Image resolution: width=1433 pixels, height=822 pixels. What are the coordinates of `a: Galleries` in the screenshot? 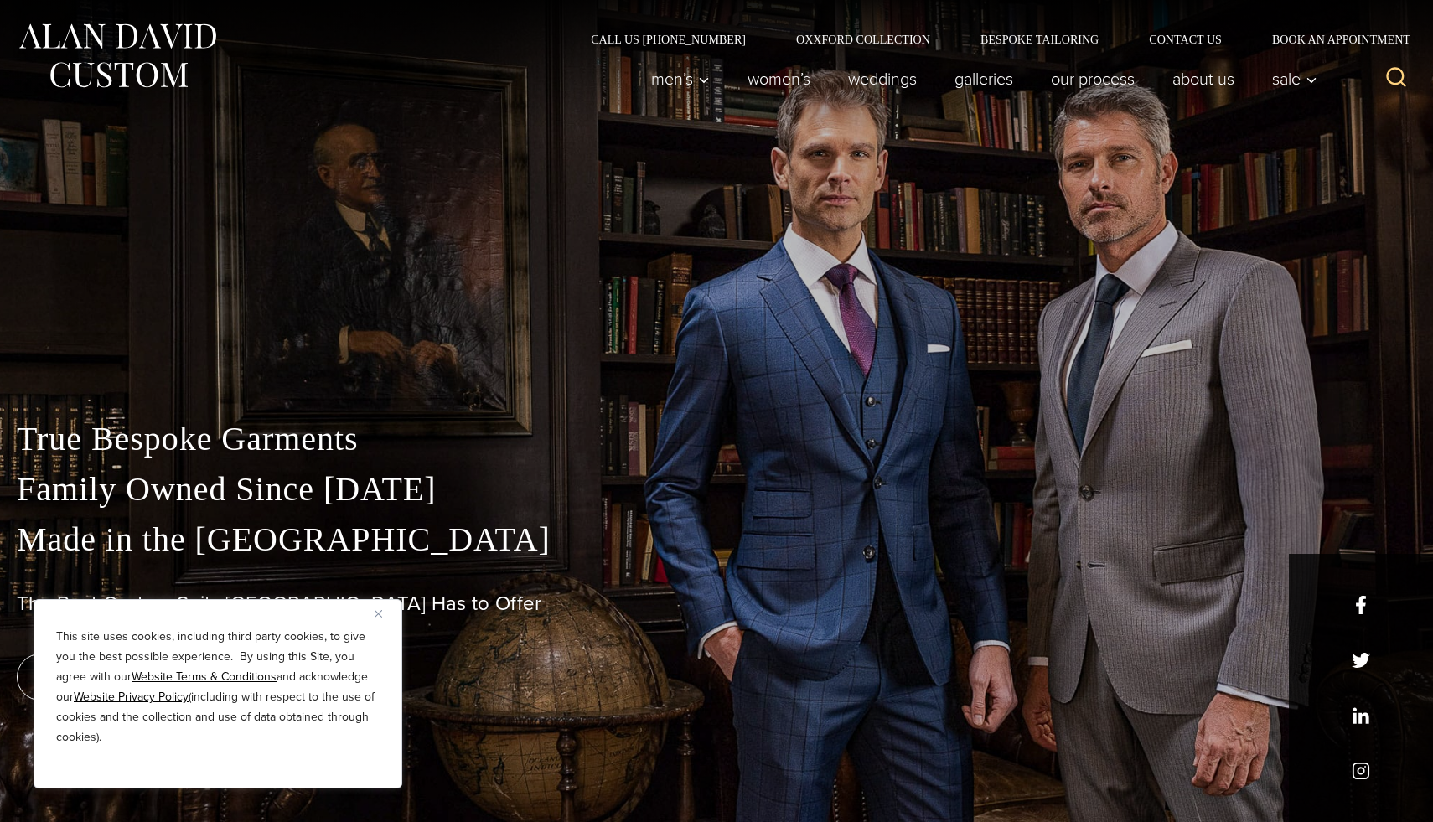 It's located at (984, 79).